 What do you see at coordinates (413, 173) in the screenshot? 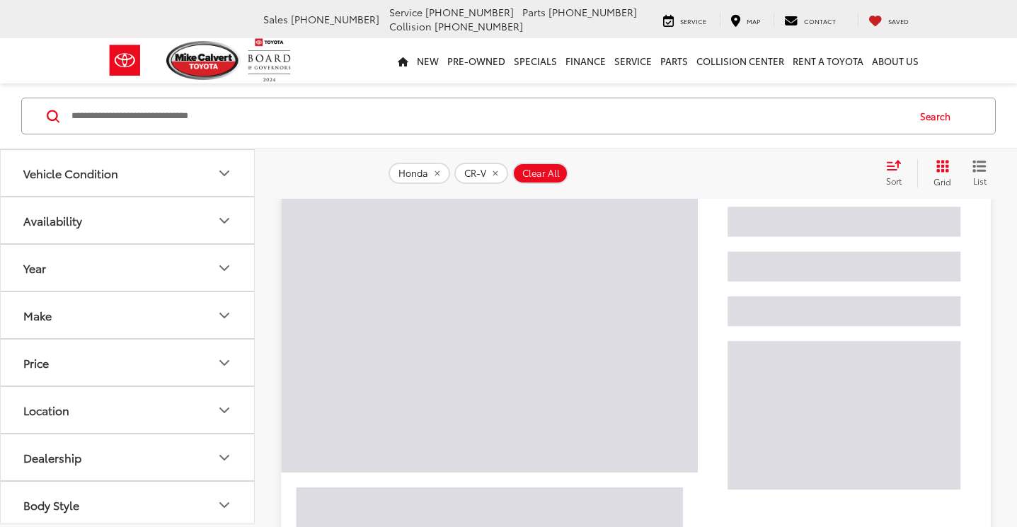
I see `span: Honda` at bounding box center [413, 173].